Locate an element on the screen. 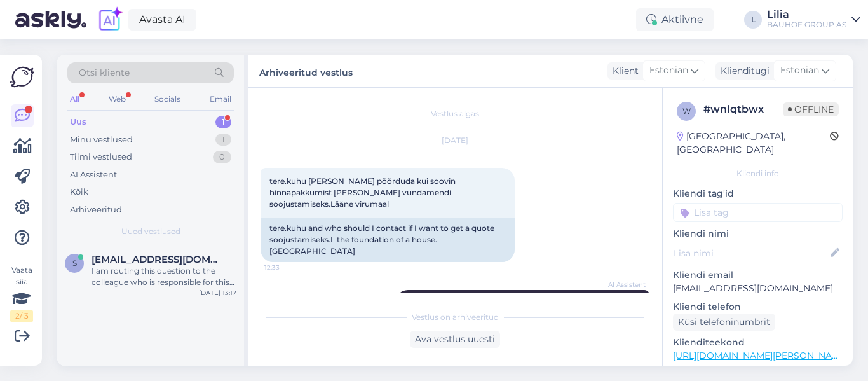  p: Klienditeekond is located at coordinates (758, 342).